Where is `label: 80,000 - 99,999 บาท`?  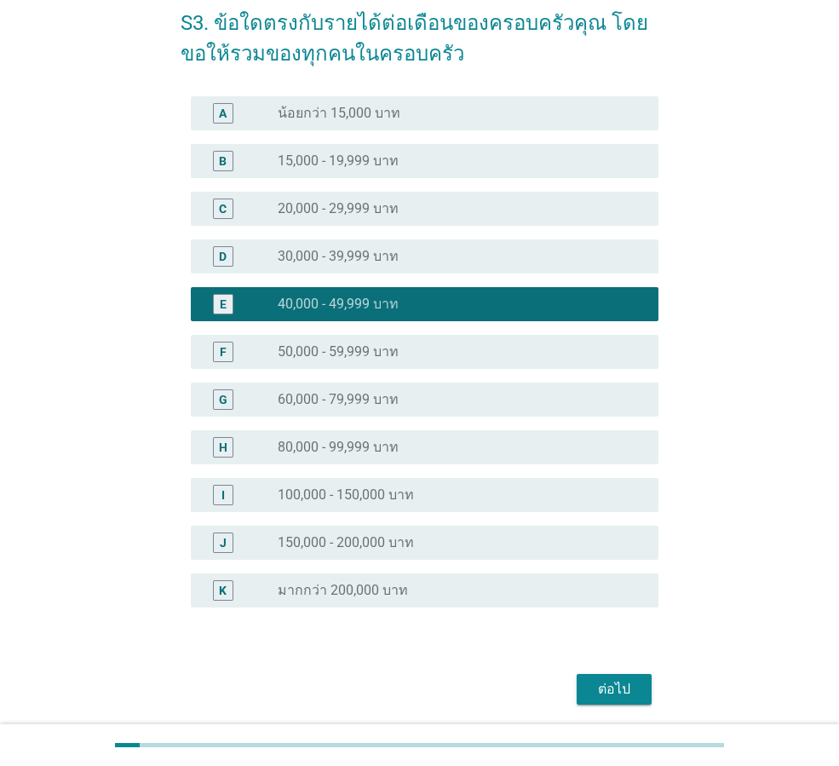 label: 80,000 - 99,999 บาท is located at coordinates (338, 447).